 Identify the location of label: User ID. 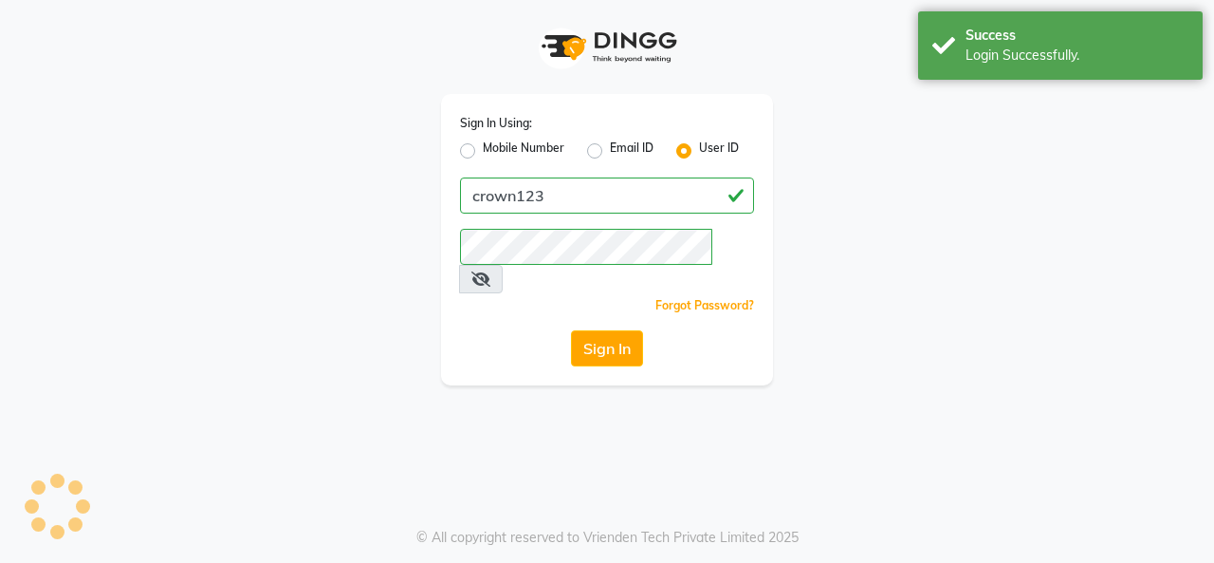
(719, 151).